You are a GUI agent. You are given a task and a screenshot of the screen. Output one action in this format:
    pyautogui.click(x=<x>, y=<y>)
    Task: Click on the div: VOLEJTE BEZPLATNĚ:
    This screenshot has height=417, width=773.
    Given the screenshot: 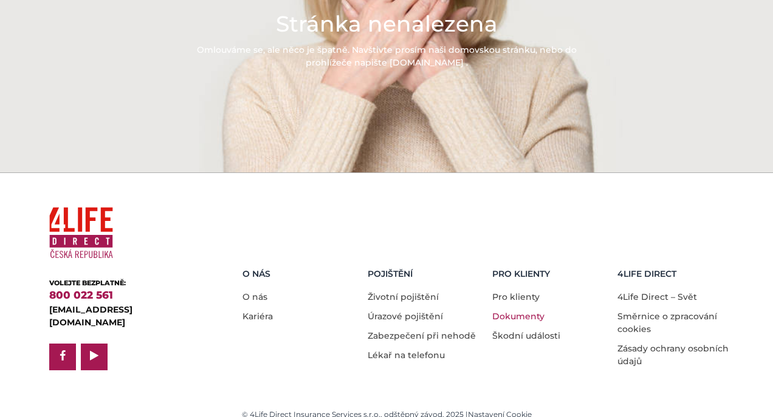 What is the action you would take?
    pyautogui.click(x=126, y=283)
    